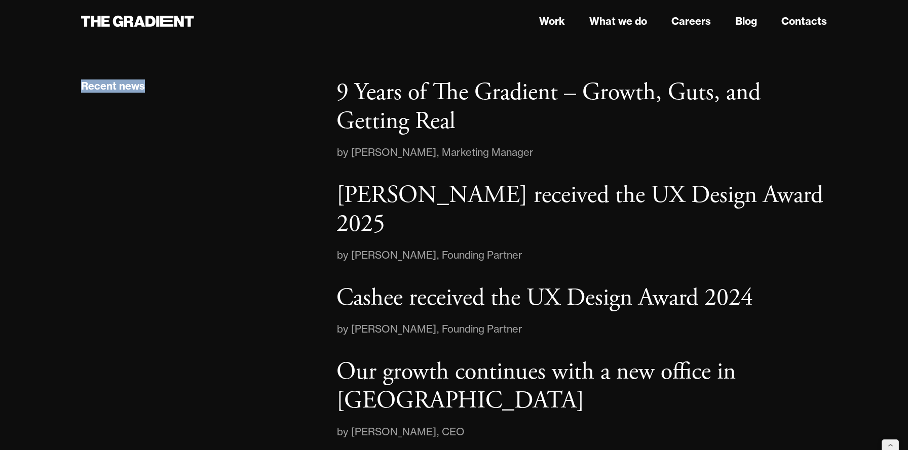 This screenshot has width=908, height=450. I want to click on a: 9 Years of The Gradient – Growth, Guts, and Getting Real, so click(582, 107).